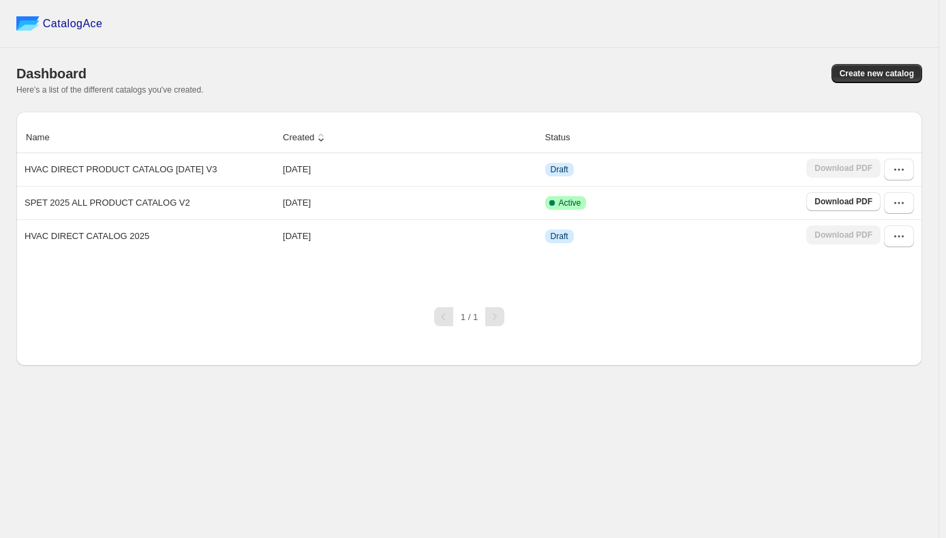 The height and width of the screenshot is (538, 946). I want to click on span: Here's a list of the different catalogs you've created., so click(110, 90).